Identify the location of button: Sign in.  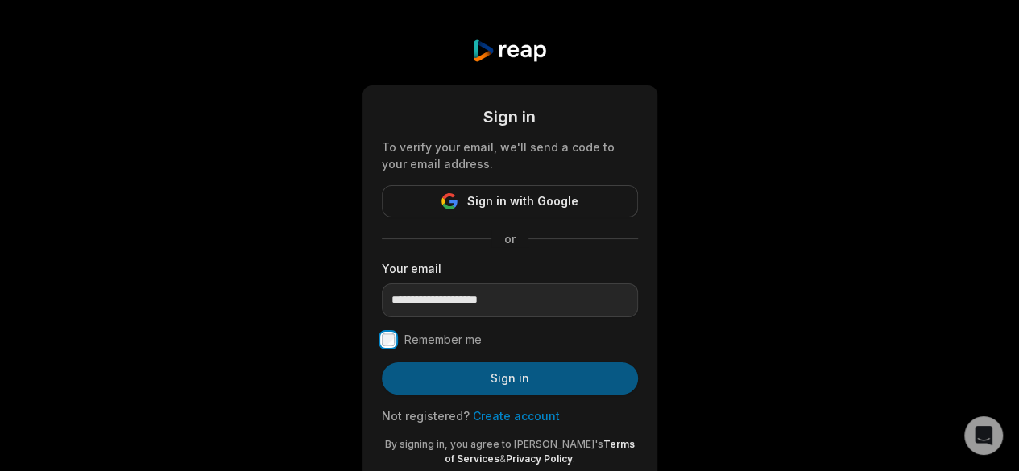
(510, 379).